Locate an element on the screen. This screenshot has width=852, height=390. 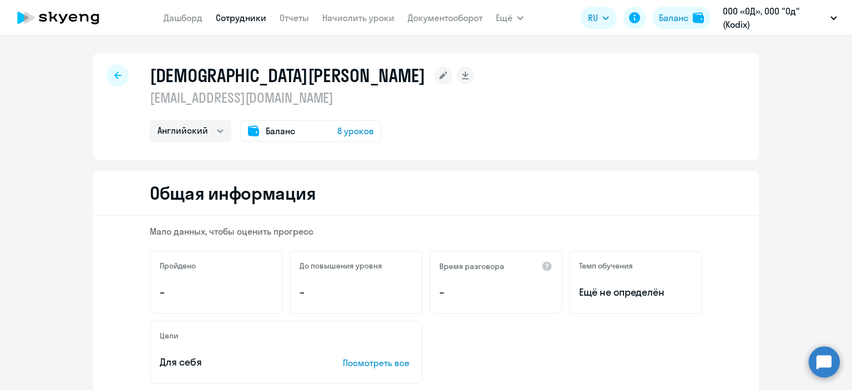
p: ООО «ОД», ООО "Од" (Kodix) is located at coordinates (774, 18).